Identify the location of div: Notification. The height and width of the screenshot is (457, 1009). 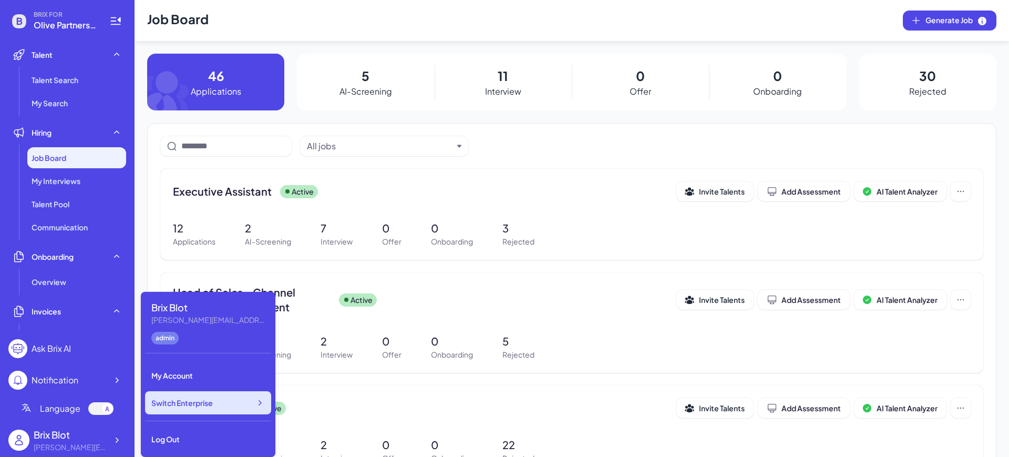
(55, 380).